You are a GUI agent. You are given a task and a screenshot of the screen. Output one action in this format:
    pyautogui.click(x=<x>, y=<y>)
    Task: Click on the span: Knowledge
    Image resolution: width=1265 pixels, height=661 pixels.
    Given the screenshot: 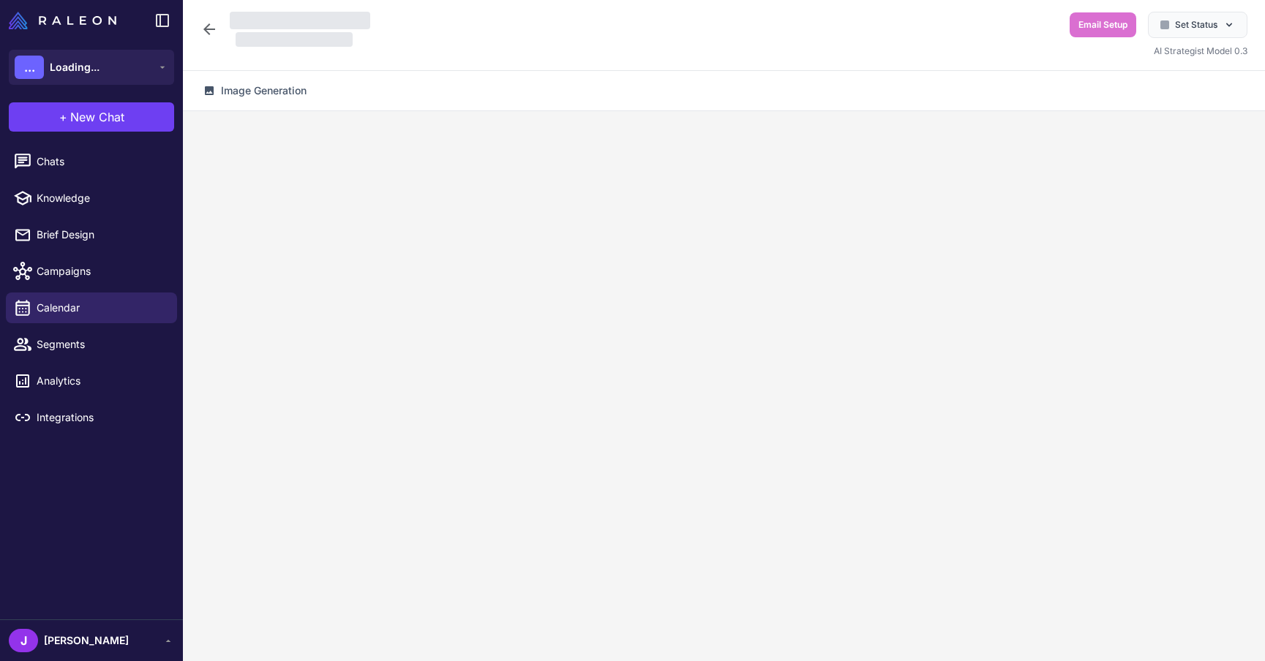 What is the action you would take?
    pyautogui.click(x=101, y=198)
    